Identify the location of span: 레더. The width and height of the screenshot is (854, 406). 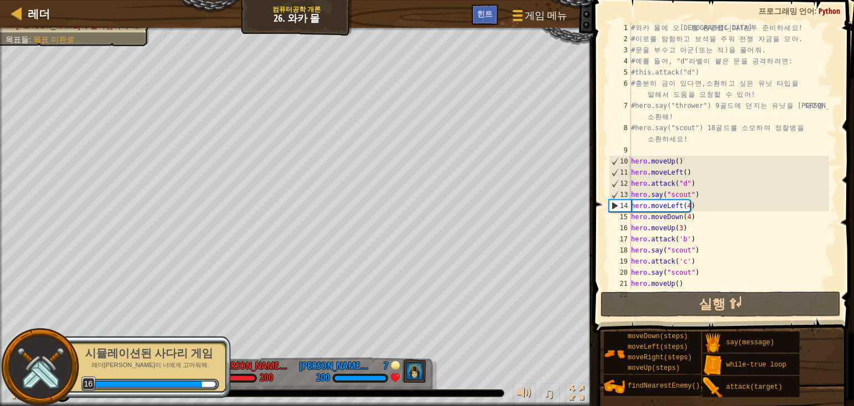
(39, 13).